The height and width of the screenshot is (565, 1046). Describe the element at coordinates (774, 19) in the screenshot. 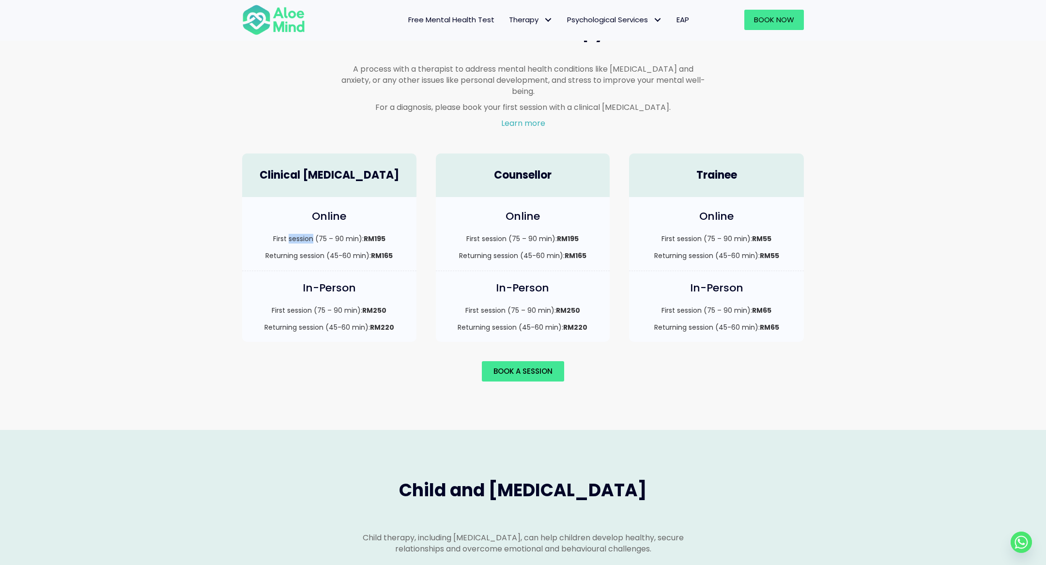

I see `span: Book Now` at that location.